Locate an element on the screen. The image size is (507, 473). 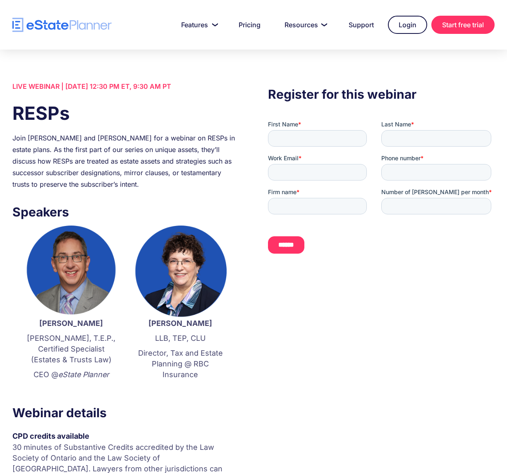
h3: Speakers is located at coordinates (126, 212).